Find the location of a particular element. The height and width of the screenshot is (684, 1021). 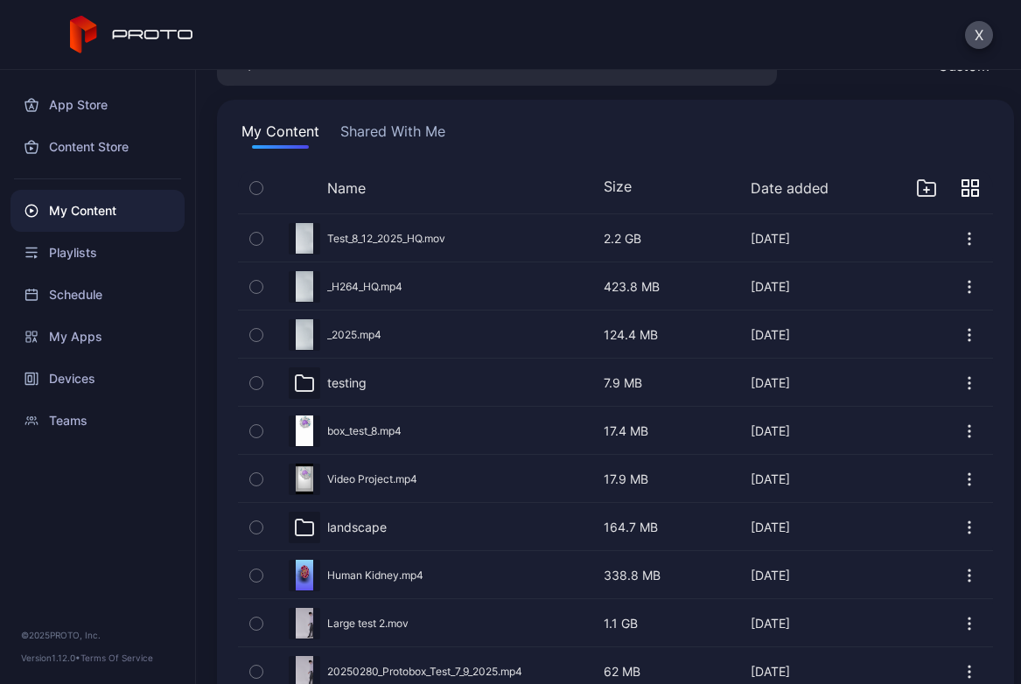

div: 164.7 MB is located at coordinates (639, 527).